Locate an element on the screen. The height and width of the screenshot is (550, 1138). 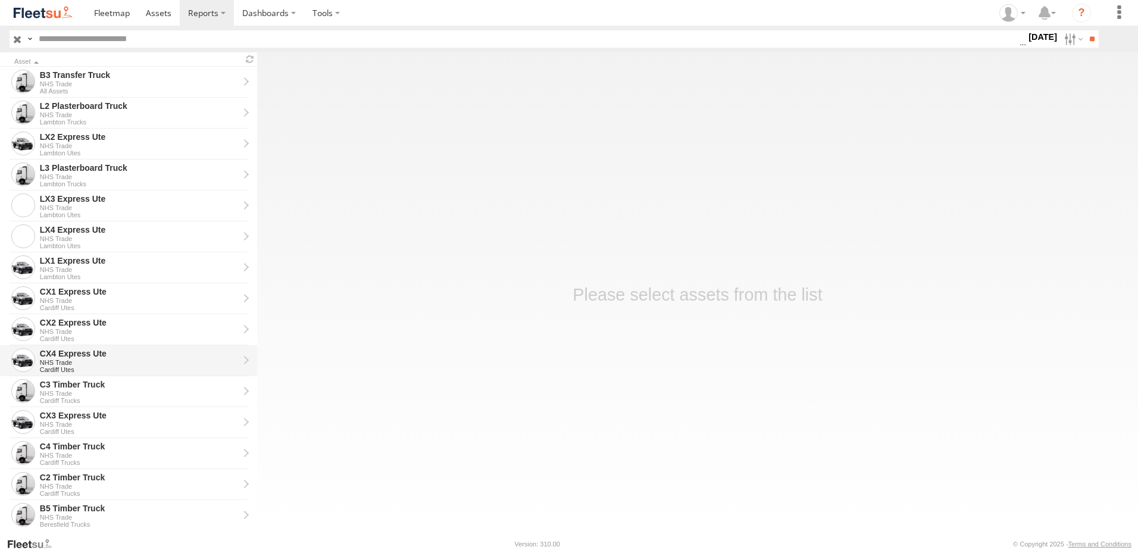
div: © Copyright 2025 - is located at coordinates (1072, 544).